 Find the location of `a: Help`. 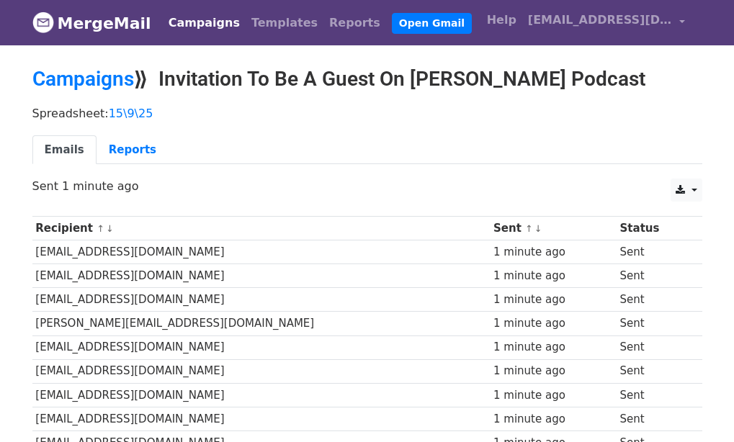

a: Help is located at coordinates (501, 20).